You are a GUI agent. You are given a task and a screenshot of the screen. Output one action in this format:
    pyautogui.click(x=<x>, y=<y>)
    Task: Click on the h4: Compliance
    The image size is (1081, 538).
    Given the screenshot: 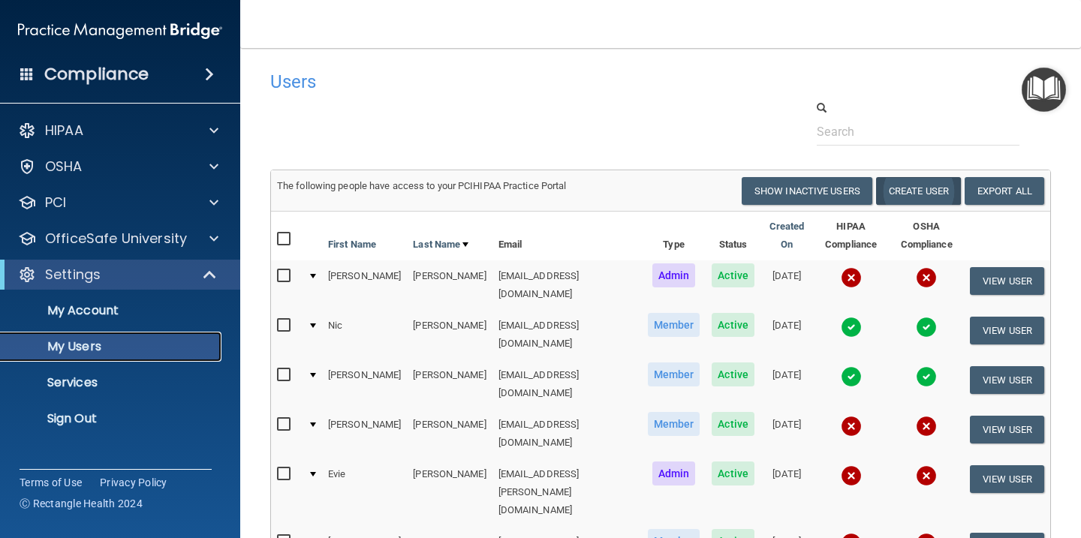 What is the action you would take?
    pyautogui.click(x=96, y=74)
    